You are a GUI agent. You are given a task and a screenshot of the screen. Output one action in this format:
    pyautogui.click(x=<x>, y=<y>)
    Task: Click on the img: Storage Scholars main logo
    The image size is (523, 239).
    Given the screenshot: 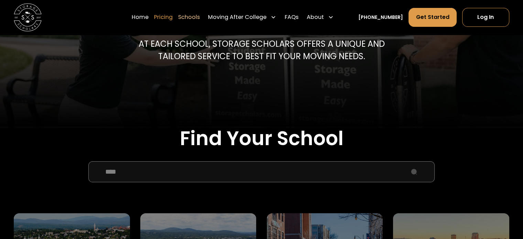 What is the action you would take?
    pyautogui.click(x=28, y=17)
    